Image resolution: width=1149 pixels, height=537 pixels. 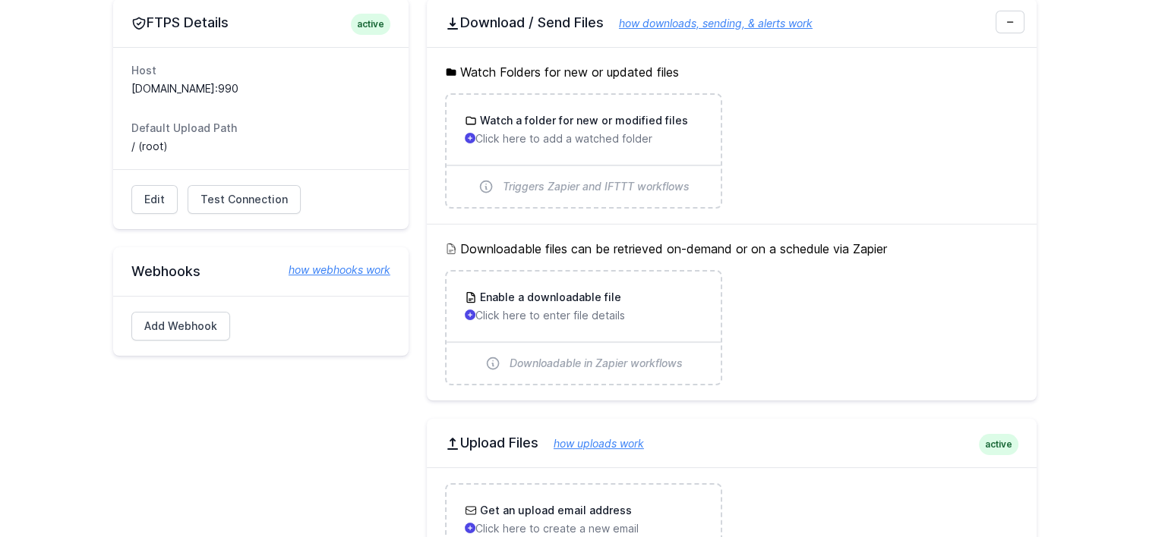 I want to click on h5: Watch Folders for new or updated files, so click(x=731, y=72).